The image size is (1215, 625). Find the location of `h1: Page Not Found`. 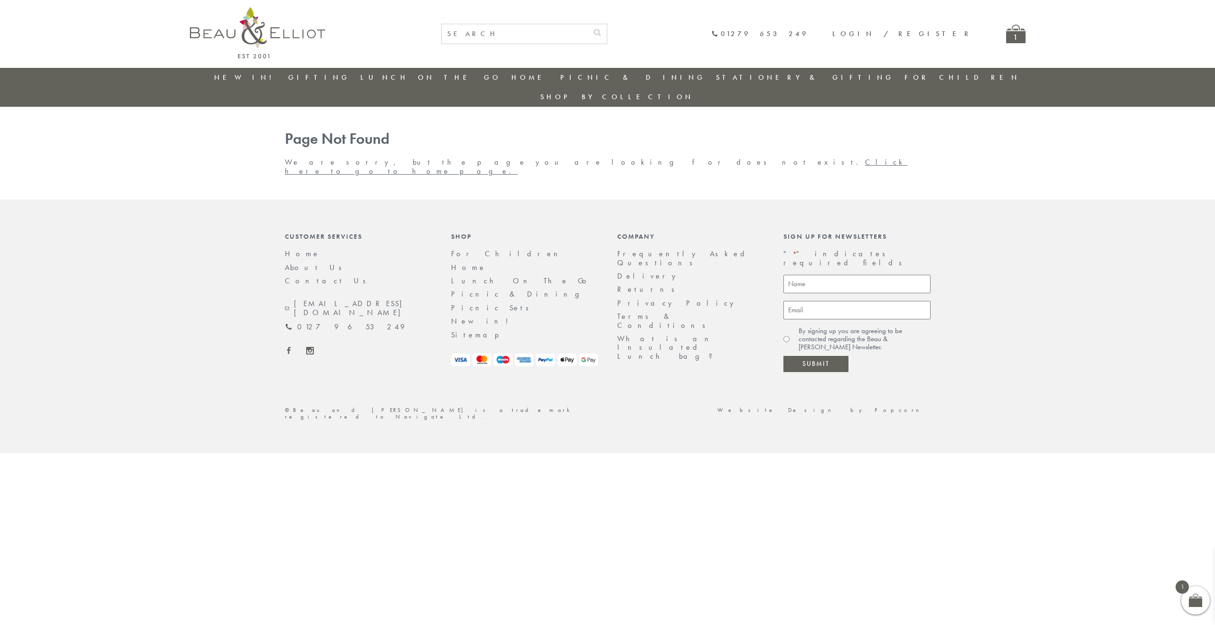

h1: Page Not Found is located at coordinates (608, 139).